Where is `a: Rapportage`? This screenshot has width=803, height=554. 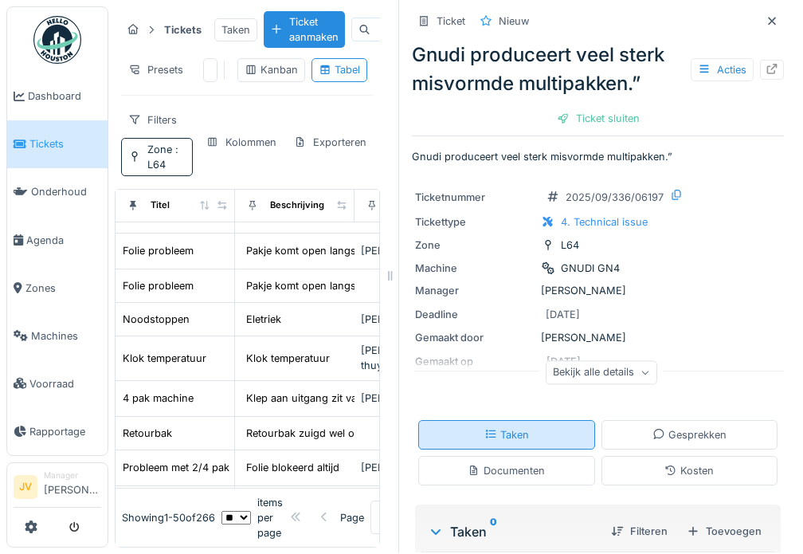
a: Rapportage is located at coordinates (57, 431).